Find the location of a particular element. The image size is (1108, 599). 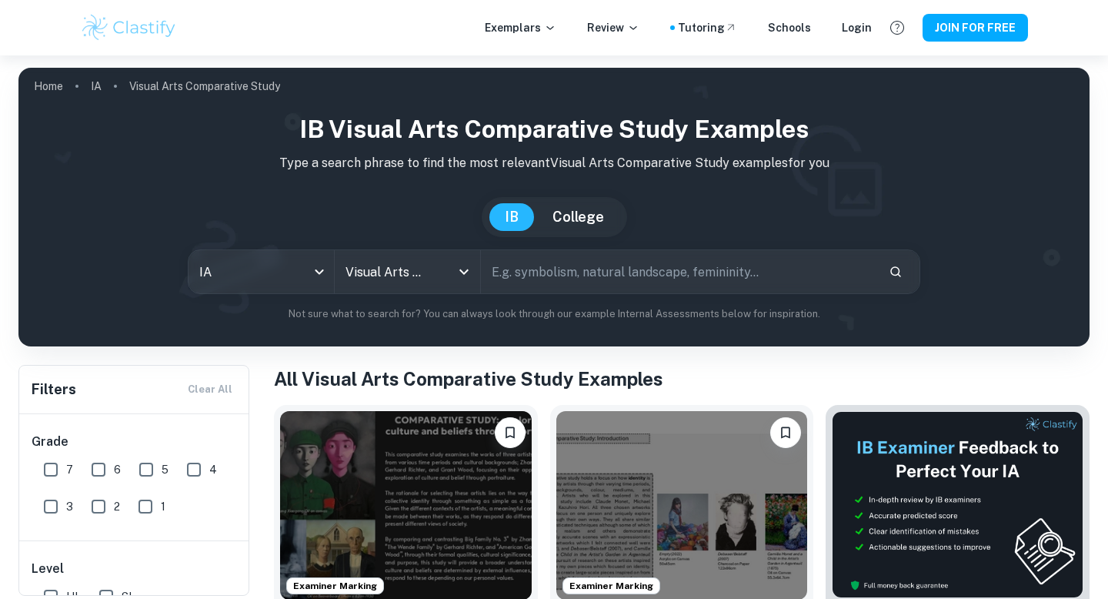

div: Schools is located at coordinates (790, 28).